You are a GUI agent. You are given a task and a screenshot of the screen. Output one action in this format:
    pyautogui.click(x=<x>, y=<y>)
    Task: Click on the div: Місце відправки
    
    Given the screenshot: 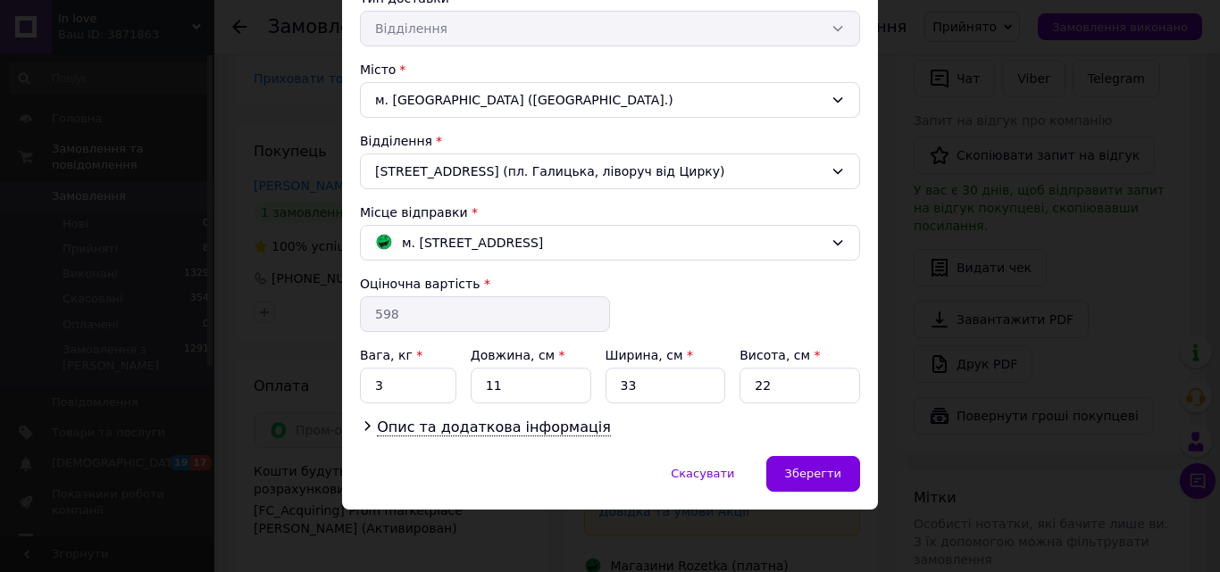 What is the action you would take?
    pyautogui.click(x=610, y=213)
    